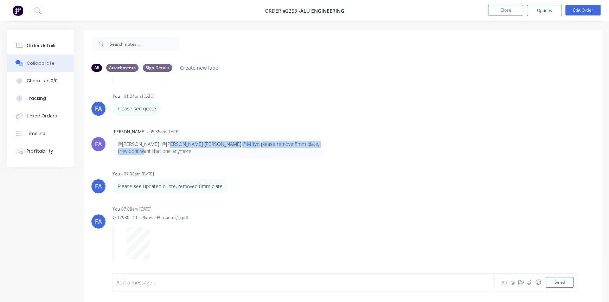  Describe the element at coordinates (322, 11) in the screenshot. I see `a: Alu Engineering` at that location.